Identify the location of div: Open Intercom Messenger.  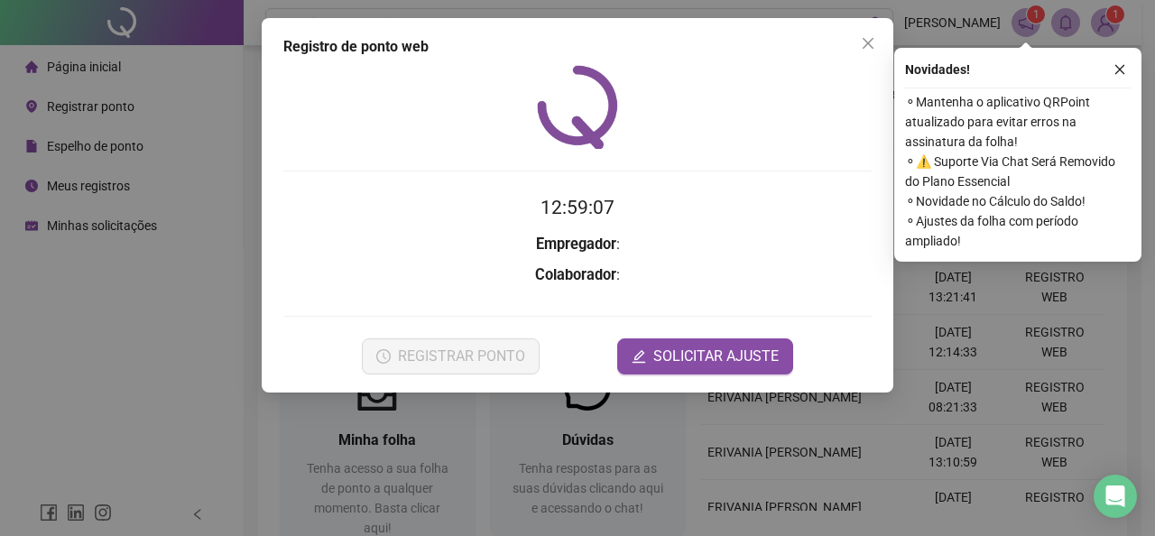
(1116, 496).